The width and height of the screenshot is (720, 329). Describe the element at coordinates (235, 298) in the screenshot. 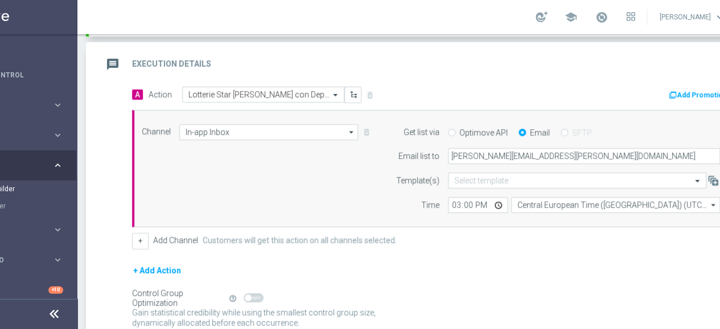

I see `button: help_outline` at that location.